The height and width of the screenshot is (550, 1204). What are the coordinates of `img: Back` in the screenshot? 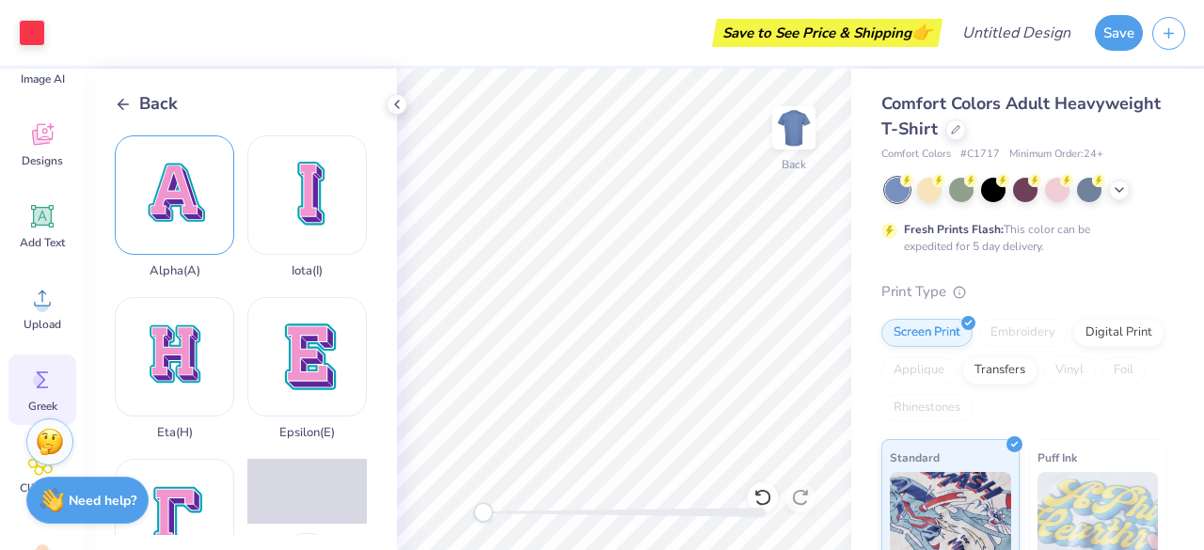 It's located at (794, 128).